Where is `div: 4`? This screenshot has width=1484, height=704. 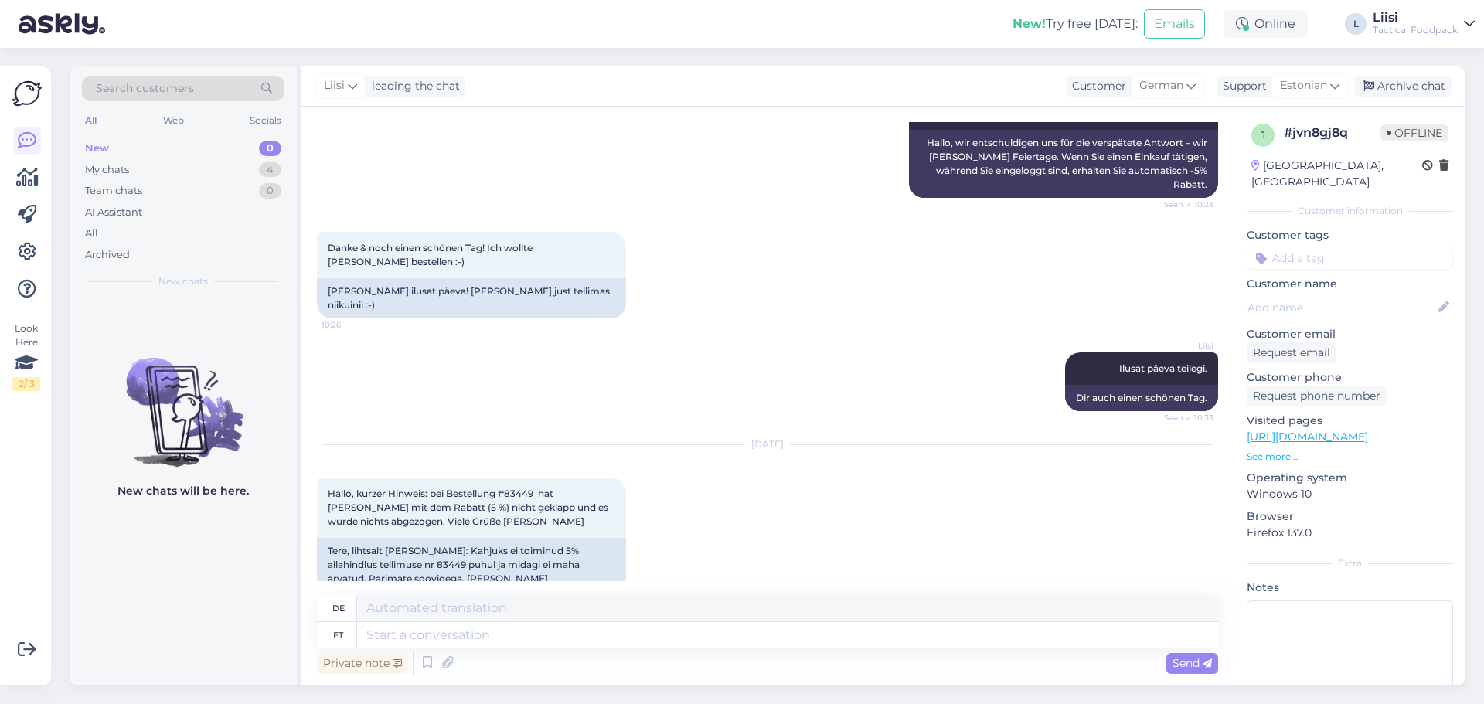 div: 4 is located at coordinates (270, 170).